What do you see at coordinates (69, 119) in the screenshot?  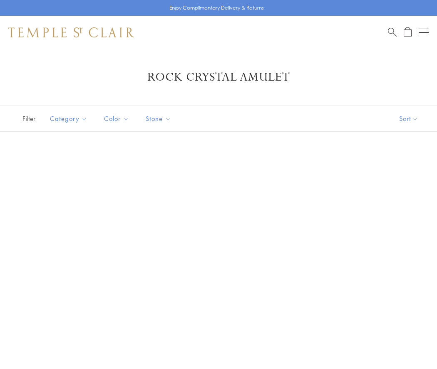 I see `button: Category` at bounding box center [69, 119].